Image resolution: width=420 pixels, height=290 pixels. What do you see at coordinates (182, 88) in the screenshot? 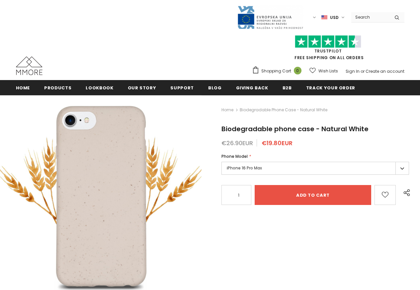
I see `span: support` at bounding box center [182, 88].